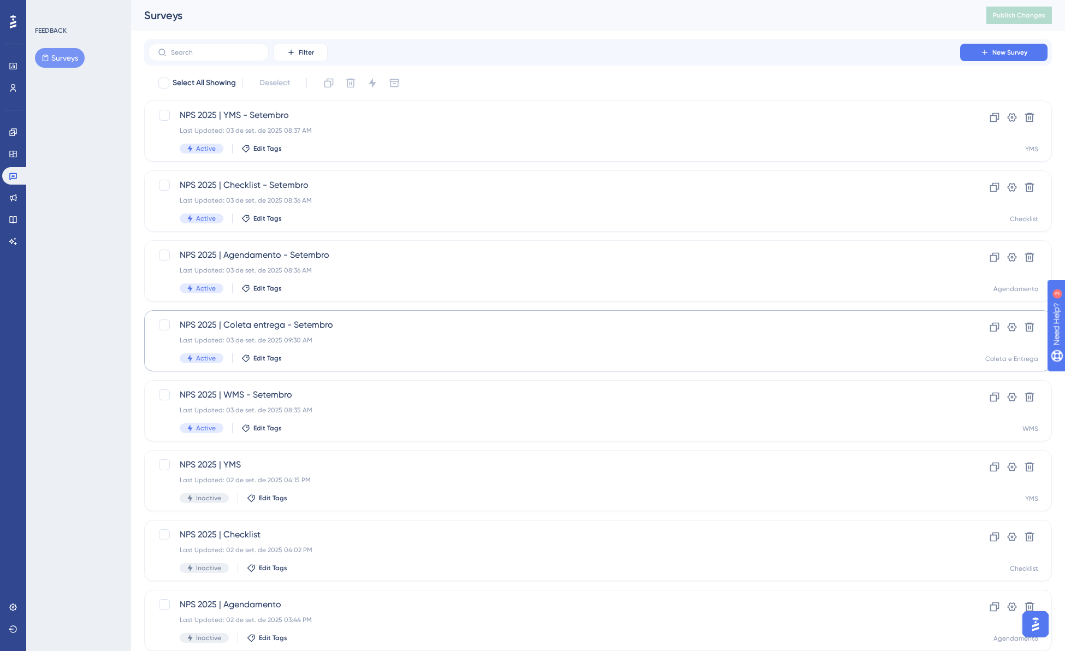 This screenshot has height=651, width=1065. I want to click on span: Select All Showing, so click(204, 83).